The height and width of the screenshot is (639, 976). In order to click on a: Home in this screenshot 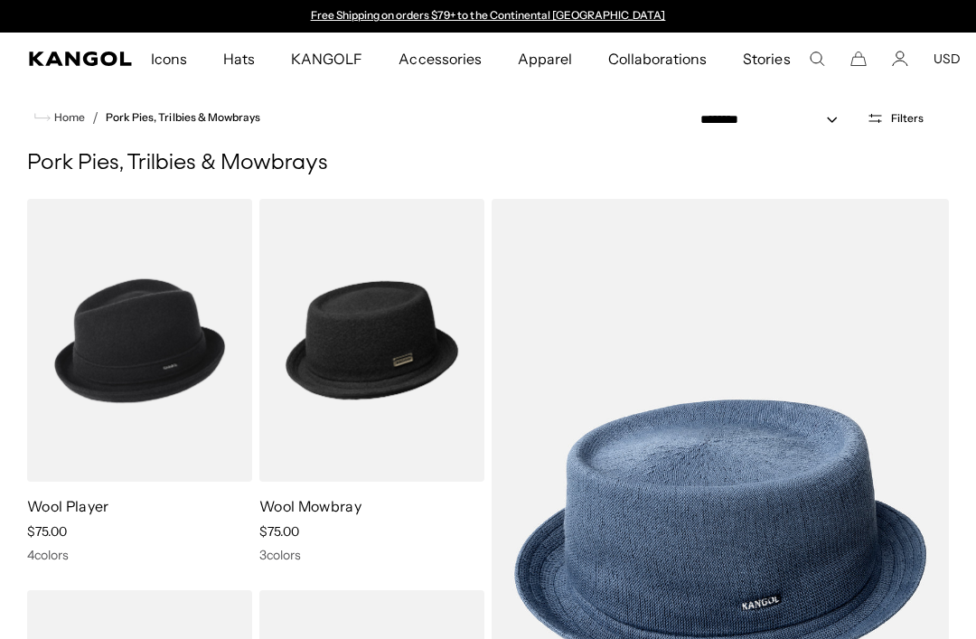, I will do `click(60, 117)`.